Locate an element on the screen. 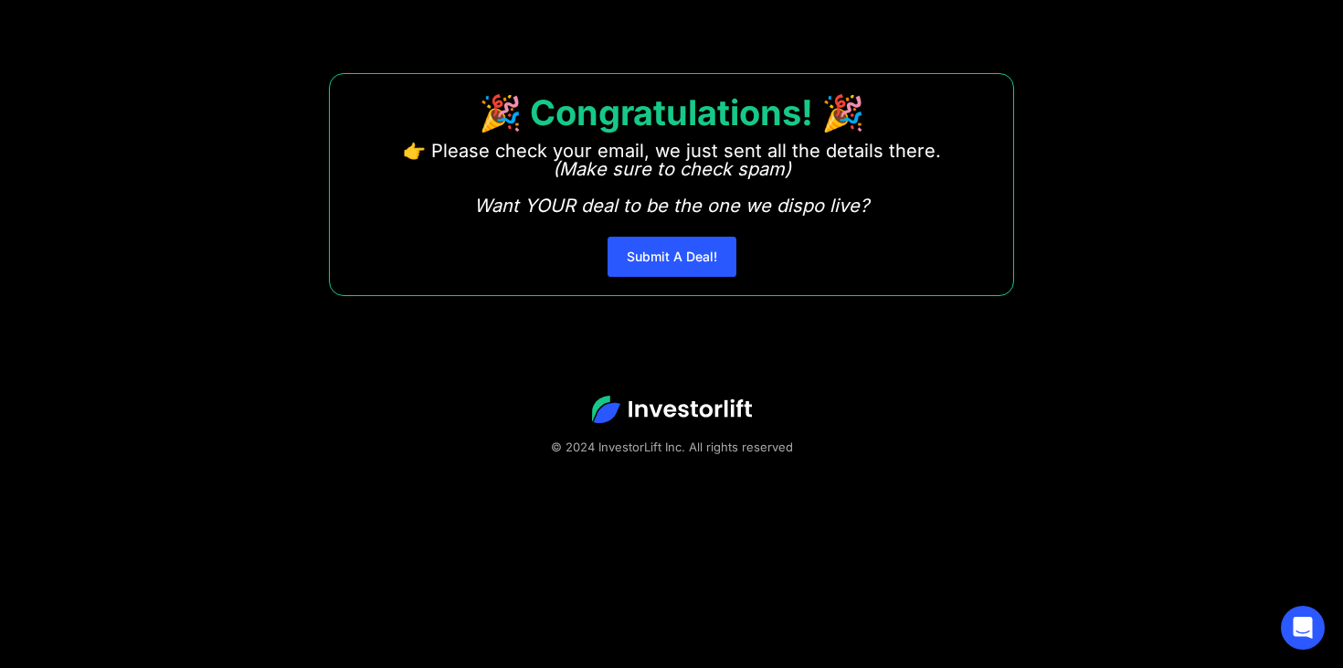  a: Submit A Deal! is located at coordinates (671, 257).